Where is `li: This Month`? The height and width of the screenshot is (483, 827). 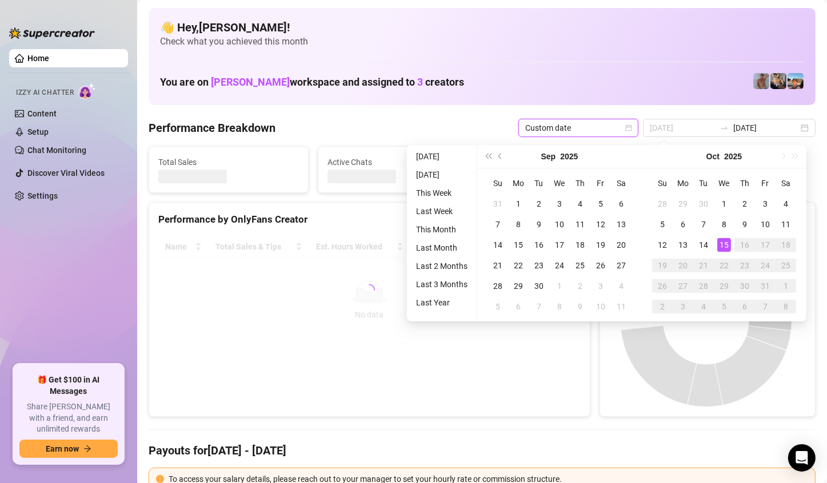 li: This Month is located at coordinates (442, 230).